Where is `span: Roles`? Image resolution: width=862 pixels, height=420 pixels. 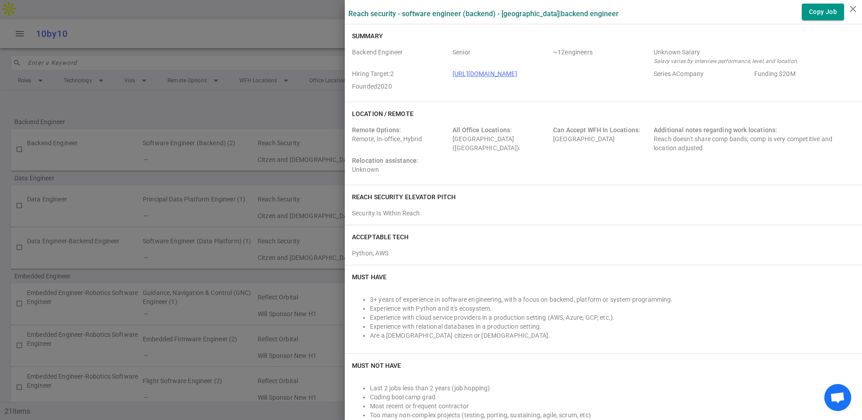 span: Roles is located at coordinates (401, 57).